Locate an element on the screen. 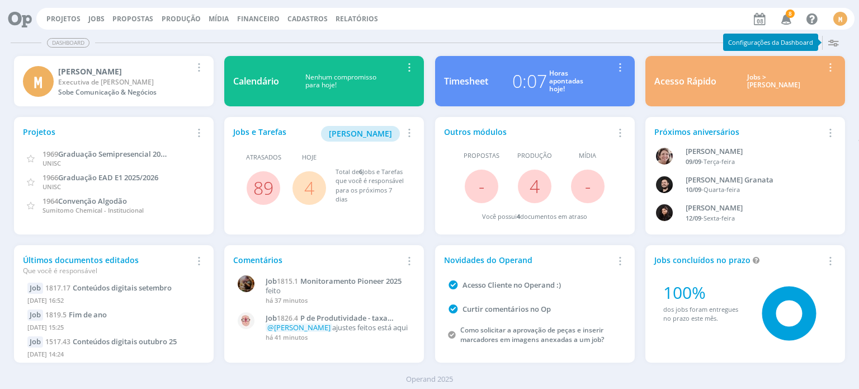 Image resolution: width=859 pixels, height=389 pixels. a: Mídia is located at coordinates (219, 18).